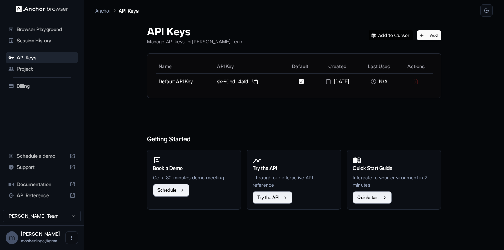 This screenshot has height=250, width=504. What do you see at coordinates (42, 9) in the screenshot?
I see `img: Anchor Logo` at bounding box center [42, 9].